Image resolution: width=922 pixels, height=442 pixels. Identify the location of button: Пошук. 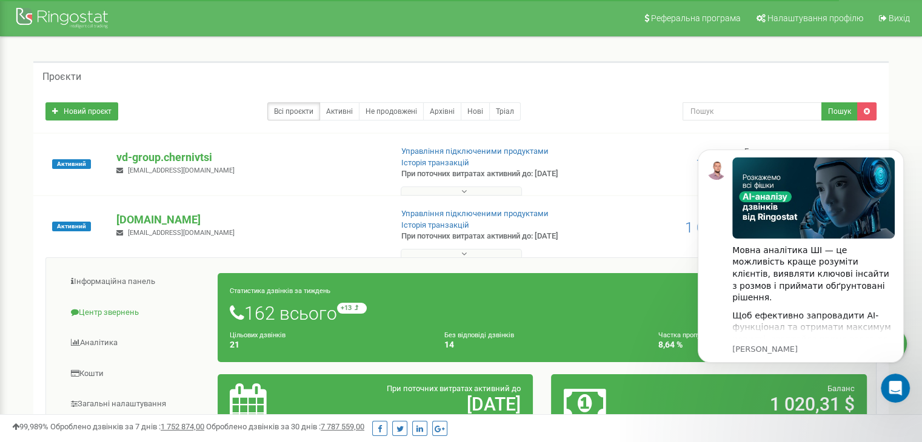
(839, 112).